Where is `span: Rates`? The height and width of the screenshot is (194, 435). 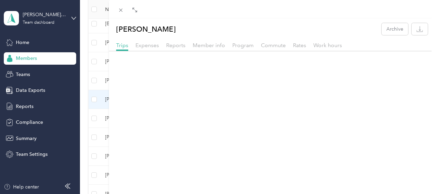 span: Rates is located at coordinates (299, 45).